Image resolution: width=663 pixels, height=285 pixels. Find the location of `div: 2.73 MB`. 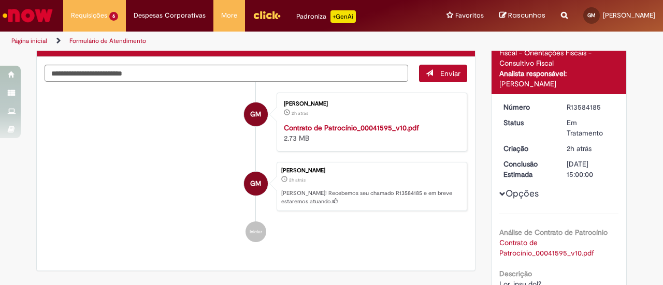

div: 2.73 MB is located at coordinates (370, 133).